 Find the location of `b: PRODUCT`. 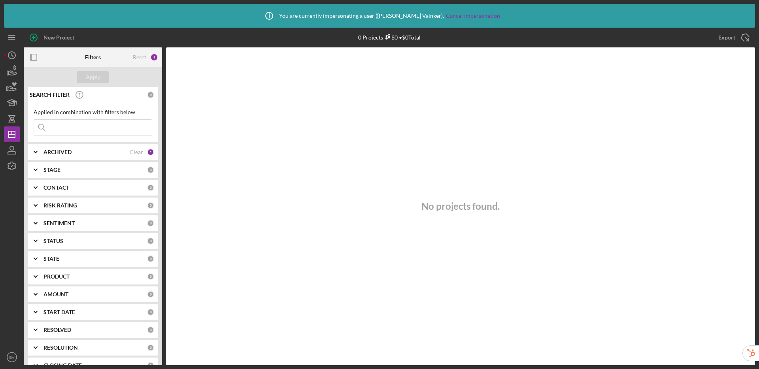

b: PRODUCT is located at coordinates (57, 277).